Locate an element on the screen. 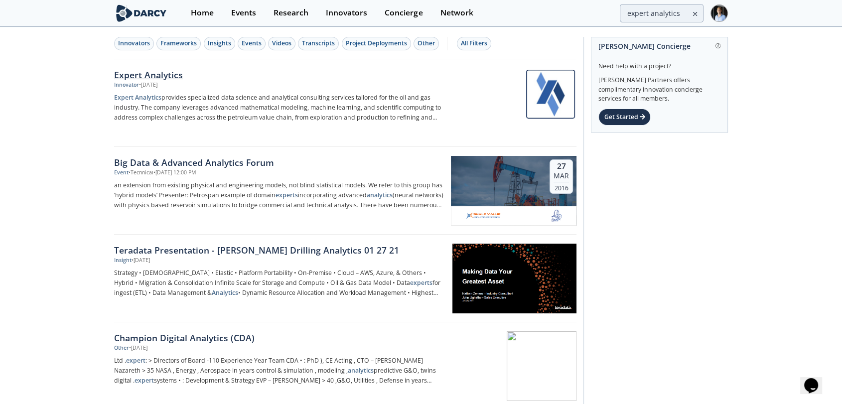 This screenshot has height=404, width=842. img: logo-wide.svg is located at coordinates (141, 13).